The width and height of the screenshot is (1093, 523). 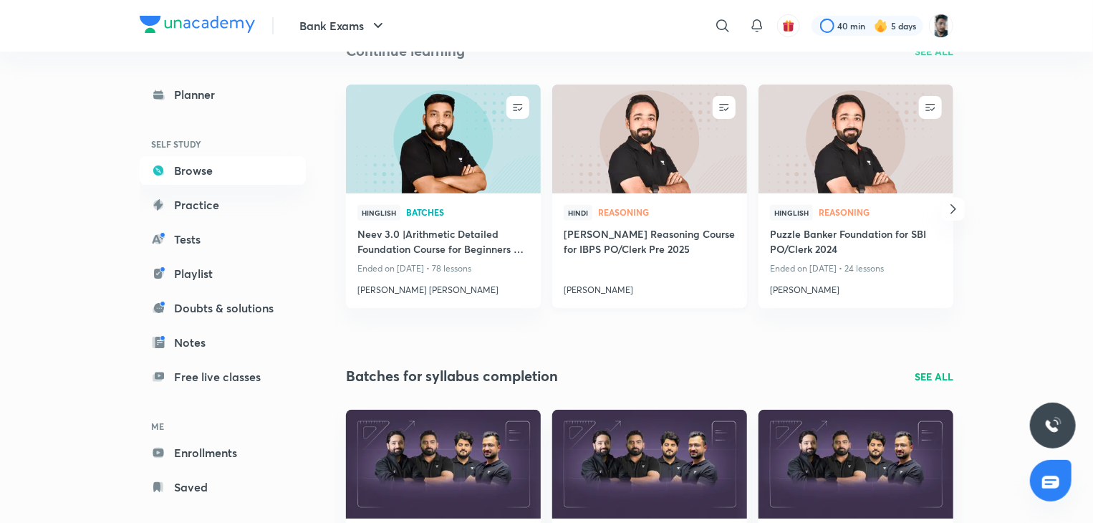 What do you see at coordinates (881, 26) in the screenshot?
I see `img: streak` at bounding box center [881, 26].